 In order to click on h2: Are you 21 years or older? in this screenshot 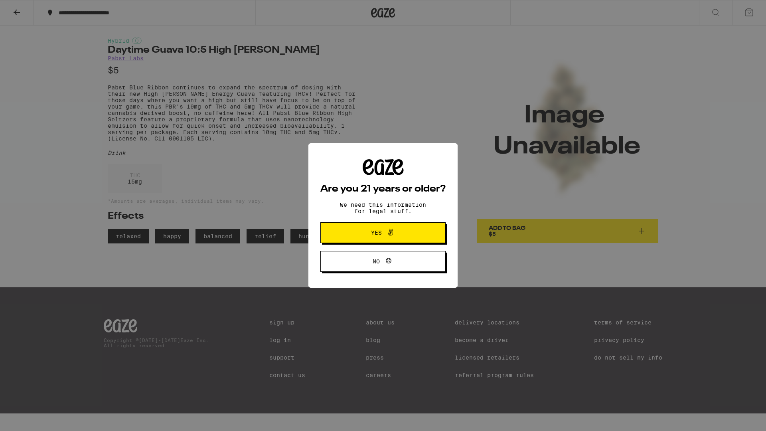, I will do `click(383, 189)`.